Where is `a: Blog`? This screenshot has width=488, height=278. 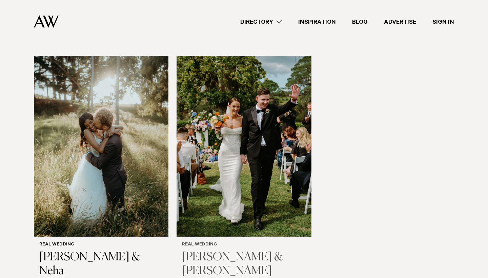
a: Blog is located at coordinates (360, 22).